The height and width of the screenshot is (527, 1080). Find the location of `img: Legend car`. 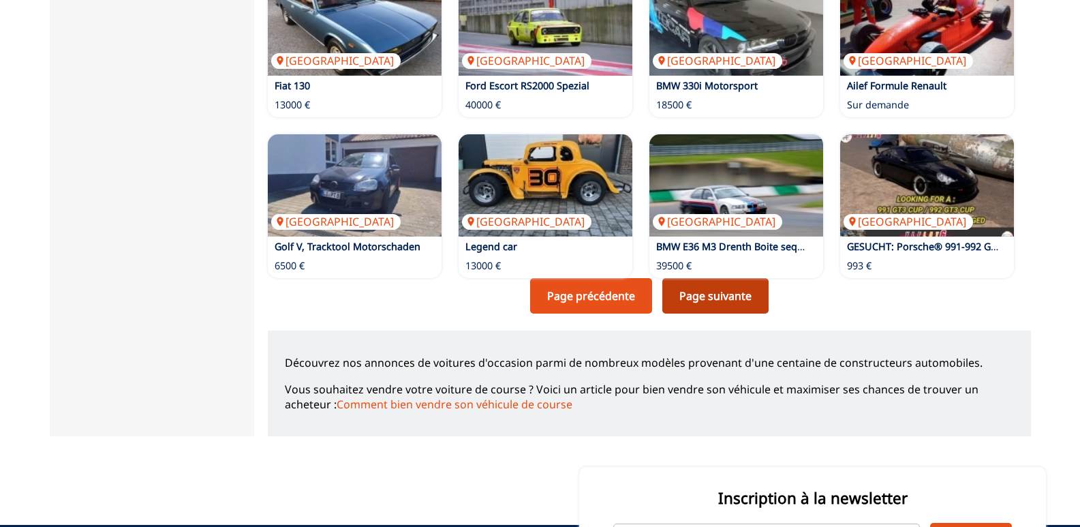

img: Legend car is located at coordinates (545, 185).